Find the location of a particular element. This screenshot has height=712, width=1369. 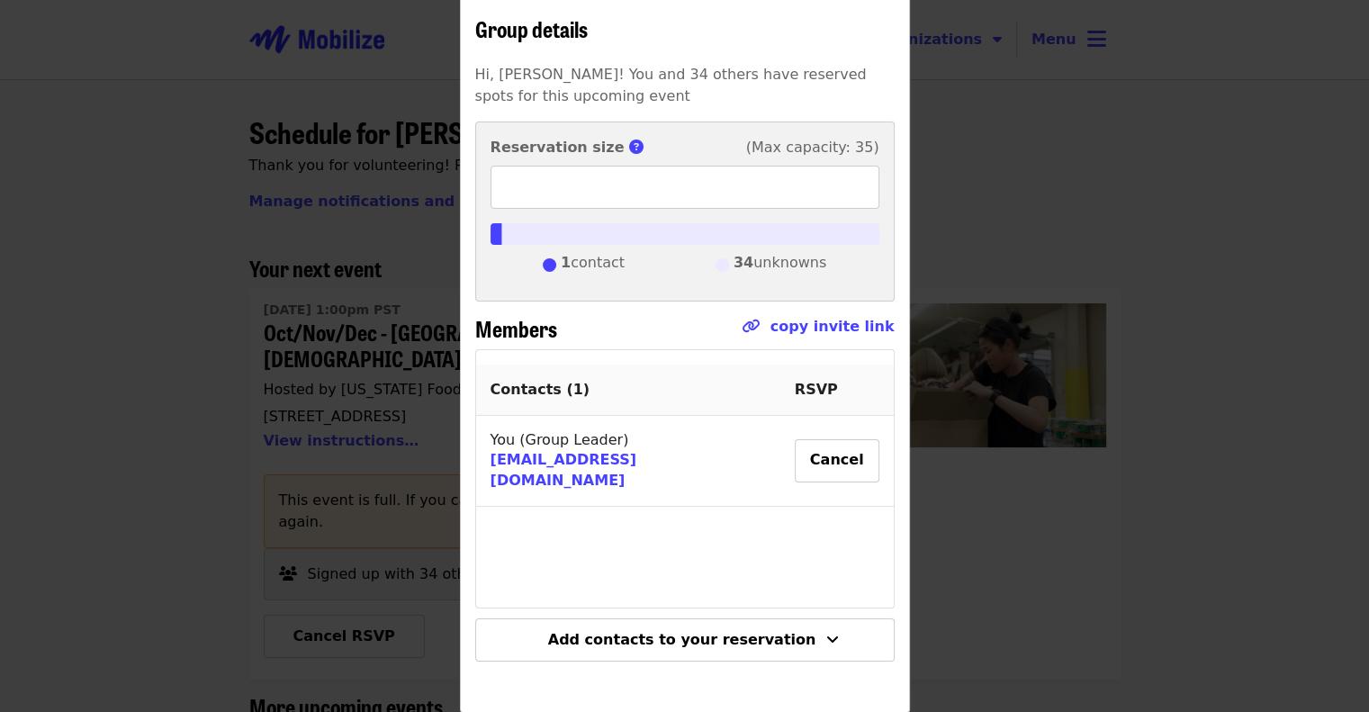

span: contact is located at coordinates (592, 266).